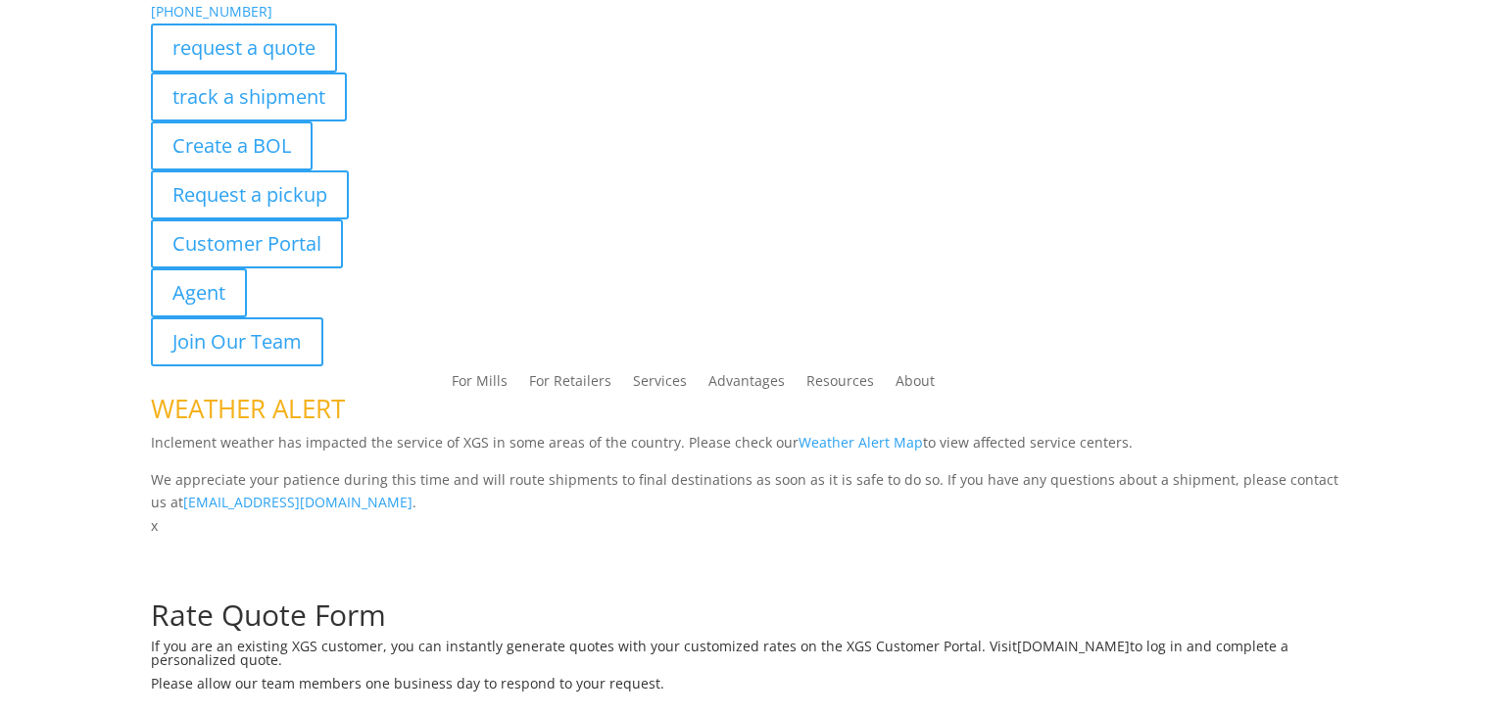  Describe the element at coordinates (659, 385) in the screenshot. I see `a: Services` at that location.